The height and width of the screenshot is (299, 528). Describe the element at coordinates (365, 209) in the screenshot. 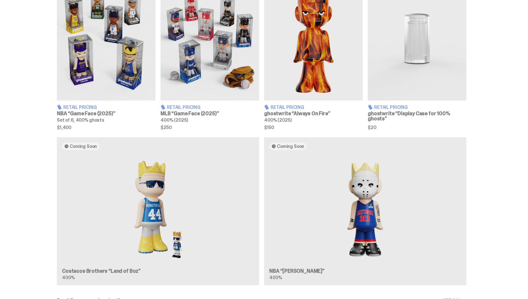

I see `img: Eminem` at that location.